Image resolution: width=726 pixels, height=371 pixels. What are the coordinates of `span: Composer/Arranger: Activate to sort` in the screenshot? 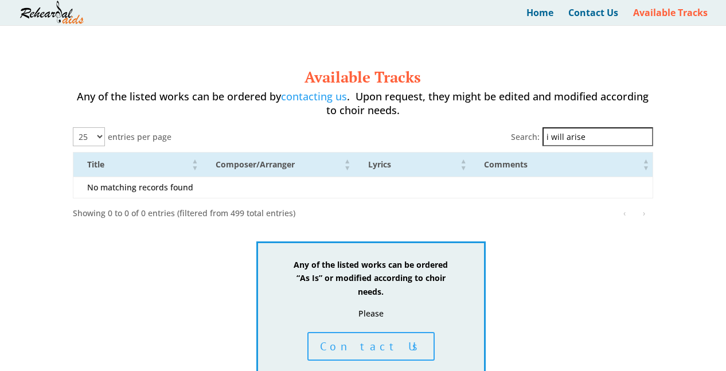 It's located at (348, 165).